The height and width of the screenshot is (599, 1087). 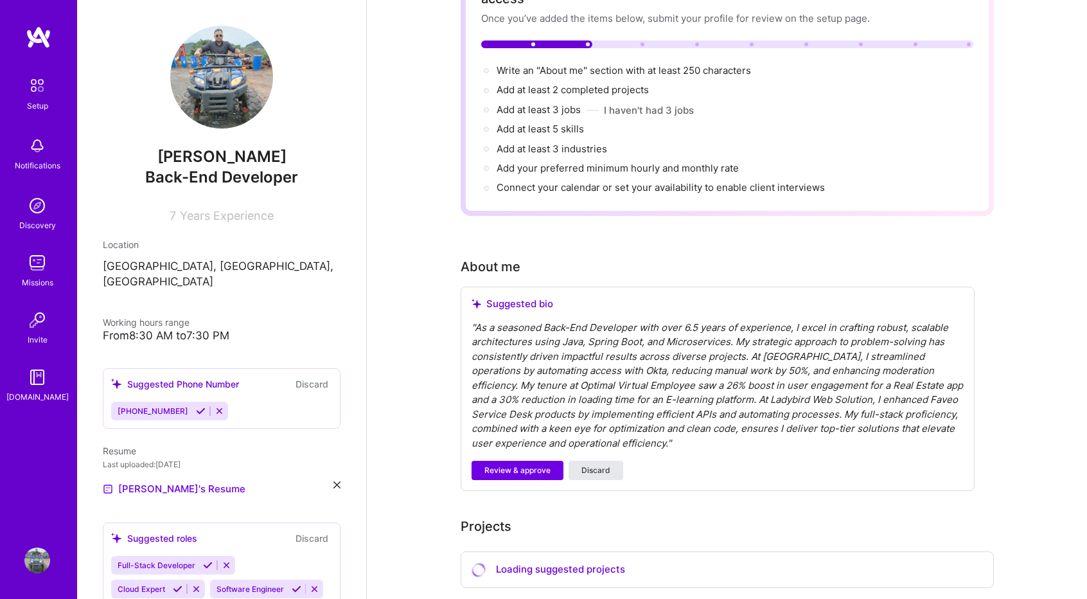 What do you see at coordinates (141, 588) in the screenshot?
I see `span: Cloud Expert` at bounding box center [141, 588].